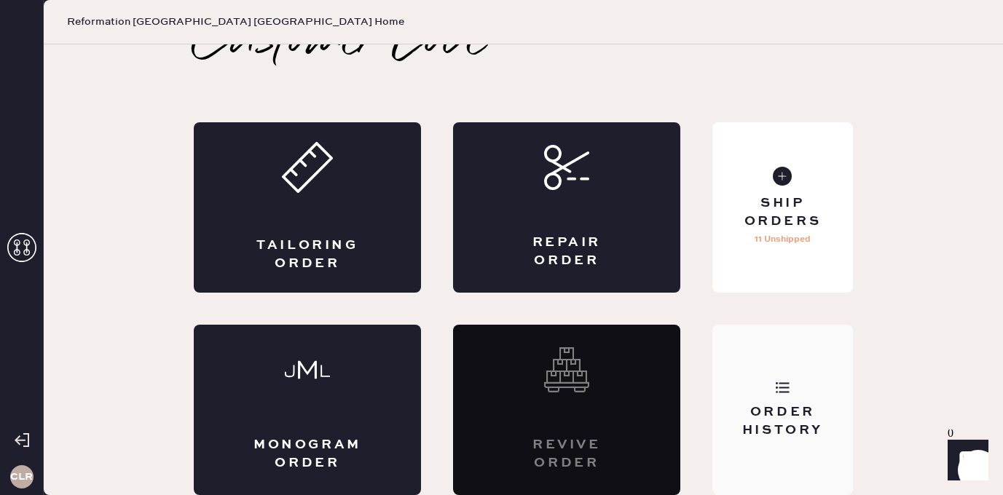 The image size is (1003, 495). What do you see at coordinates (782, 422) in the screenshot?
I see `div: Order History` at bounding box center [782, 422].